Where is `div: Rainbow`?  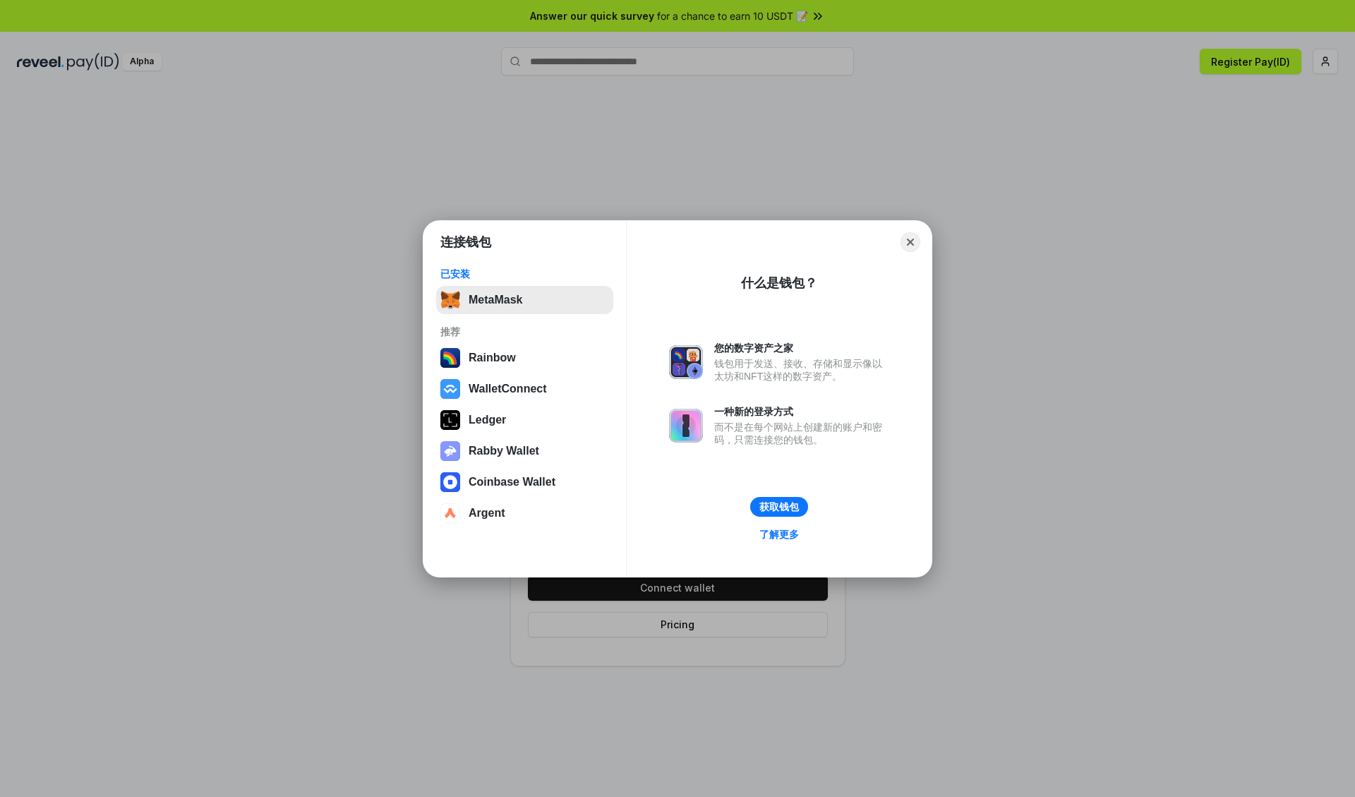
div: Rainbow is located at coordinates (492, 358).